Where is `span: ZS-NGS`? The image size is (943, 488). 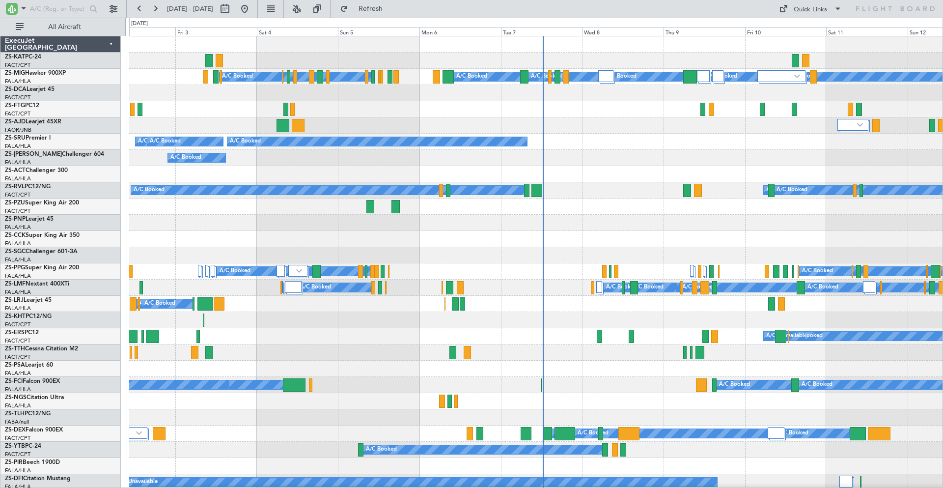
span: ZS-NGS is located at coordinates (16, 397).